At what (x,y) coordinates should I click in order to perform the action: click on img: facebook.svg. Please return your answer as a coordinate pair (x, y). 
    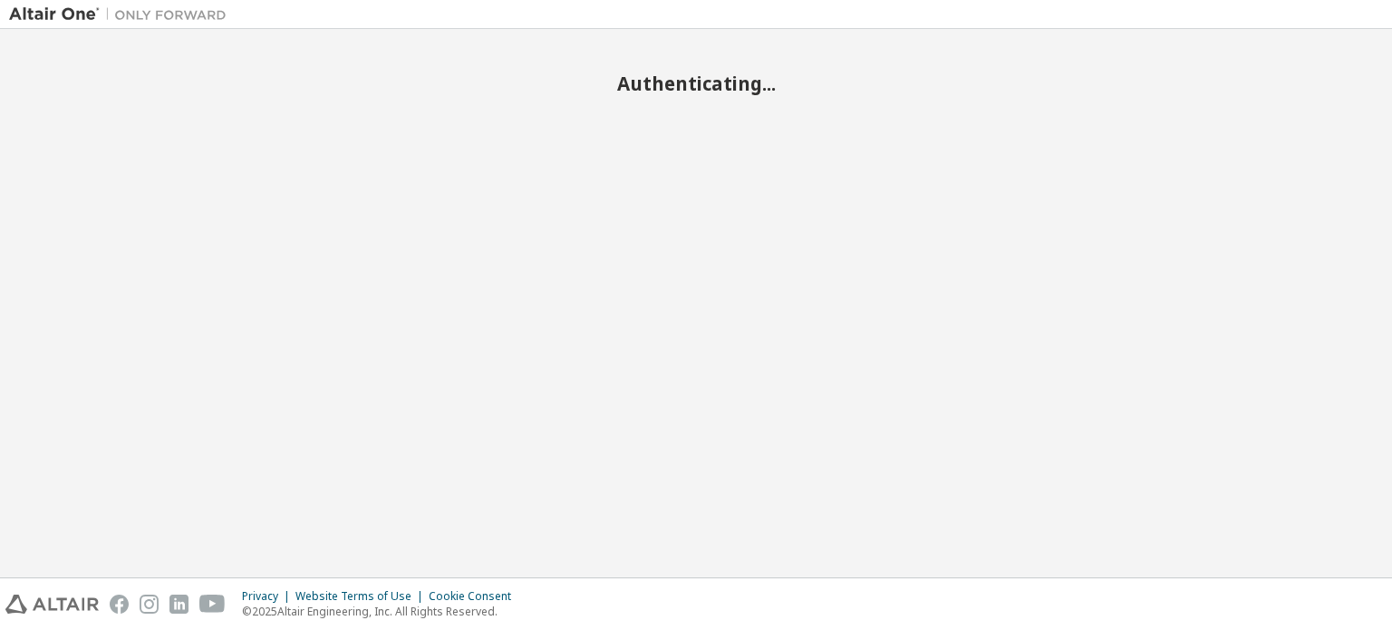
    Looking at the image, I should click on (119, 604).